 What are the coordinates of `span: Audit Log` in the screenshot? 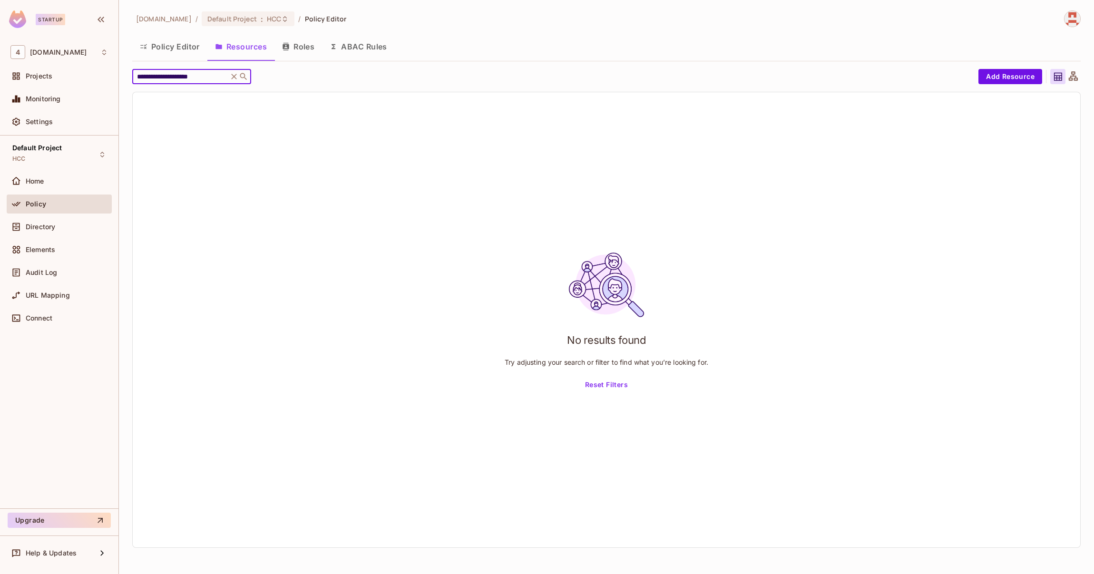 It's located at (41, 273).